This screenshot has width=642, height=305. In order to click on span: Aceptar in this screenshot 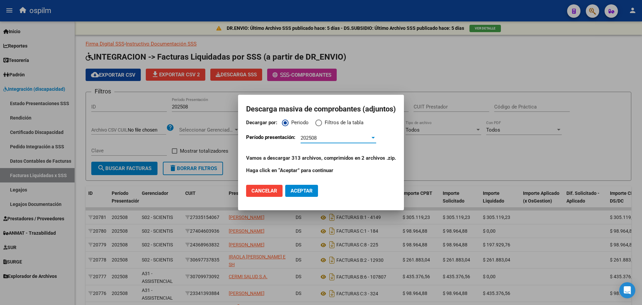, I will do `click(302, 191)`.